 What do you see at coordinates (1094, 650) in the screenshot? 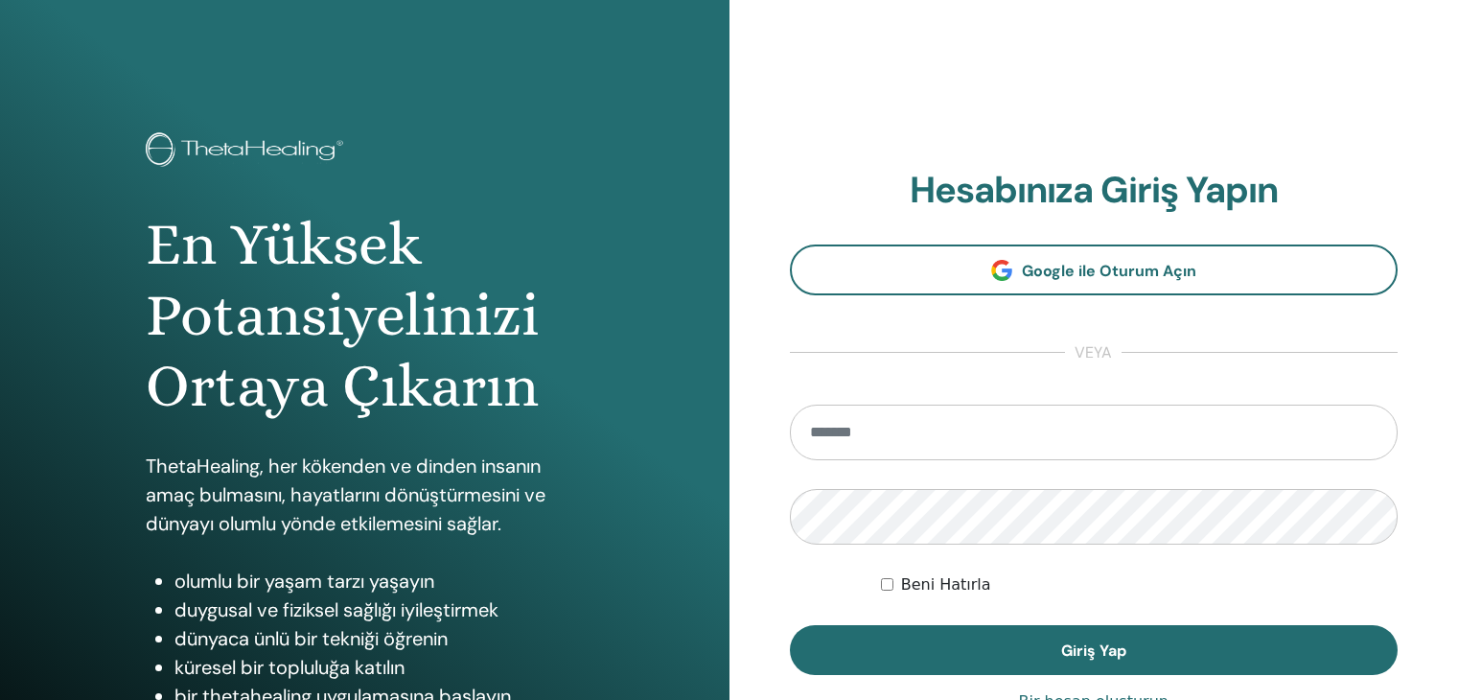
I see `button: Giriş Yap` at bounding box center [1094, 650].